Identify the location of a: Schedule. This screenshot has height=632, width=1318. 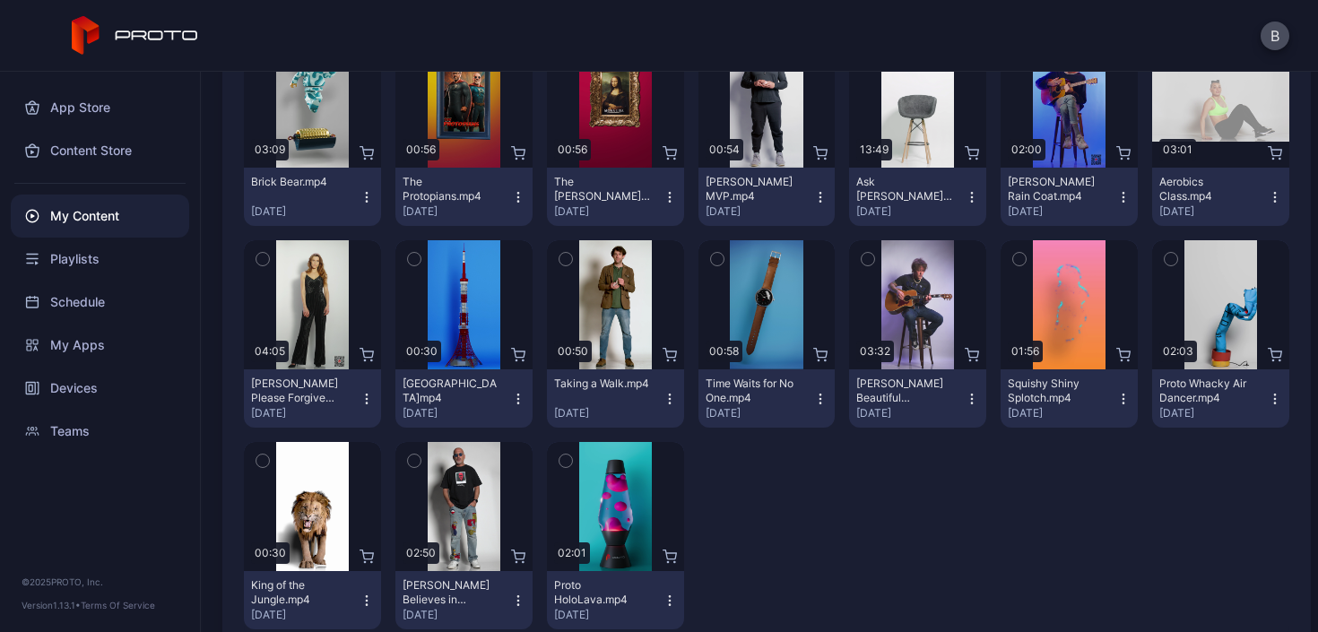
(99, 302).